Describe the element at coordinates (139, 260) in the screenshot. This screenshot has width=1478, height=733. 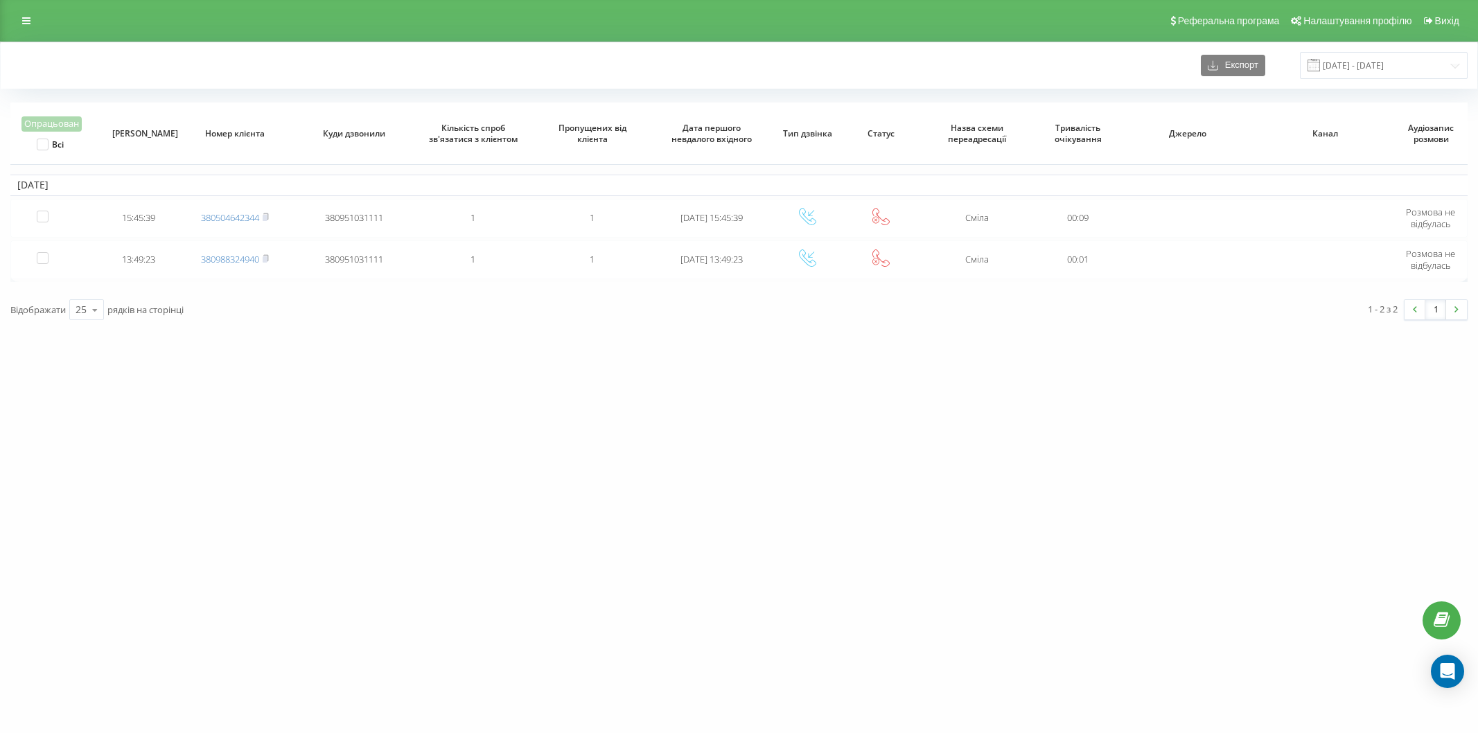
I see `td: 13:49:23` at that location.